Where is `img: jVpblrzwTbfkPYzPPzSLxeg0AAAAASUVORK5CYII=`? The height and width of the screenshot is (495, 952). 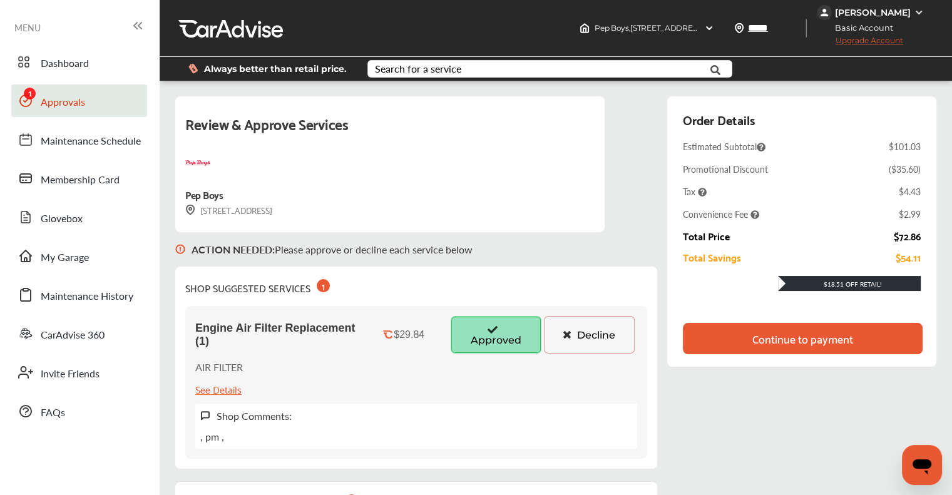 img: jVpblrzwTbfkPYzPPzSLxeg0AAAAASUVORK5CYII= is located at coordinates (825, 13).